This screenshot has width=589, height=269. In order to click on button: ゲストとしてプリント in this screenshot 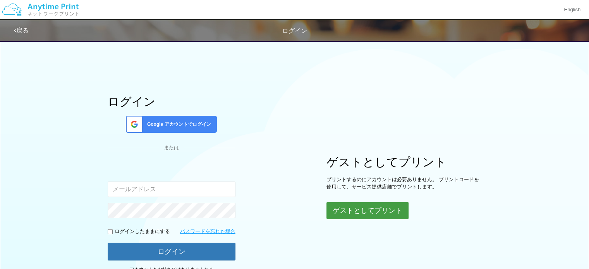, I will do `click(367, 211)`.